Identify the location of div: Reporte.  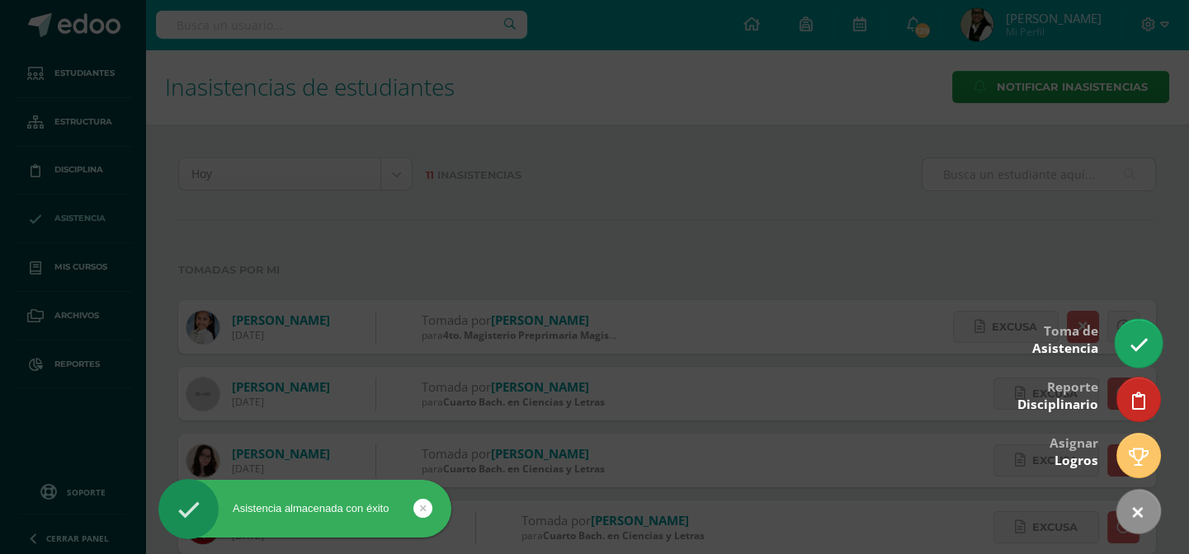
(1057, 394).